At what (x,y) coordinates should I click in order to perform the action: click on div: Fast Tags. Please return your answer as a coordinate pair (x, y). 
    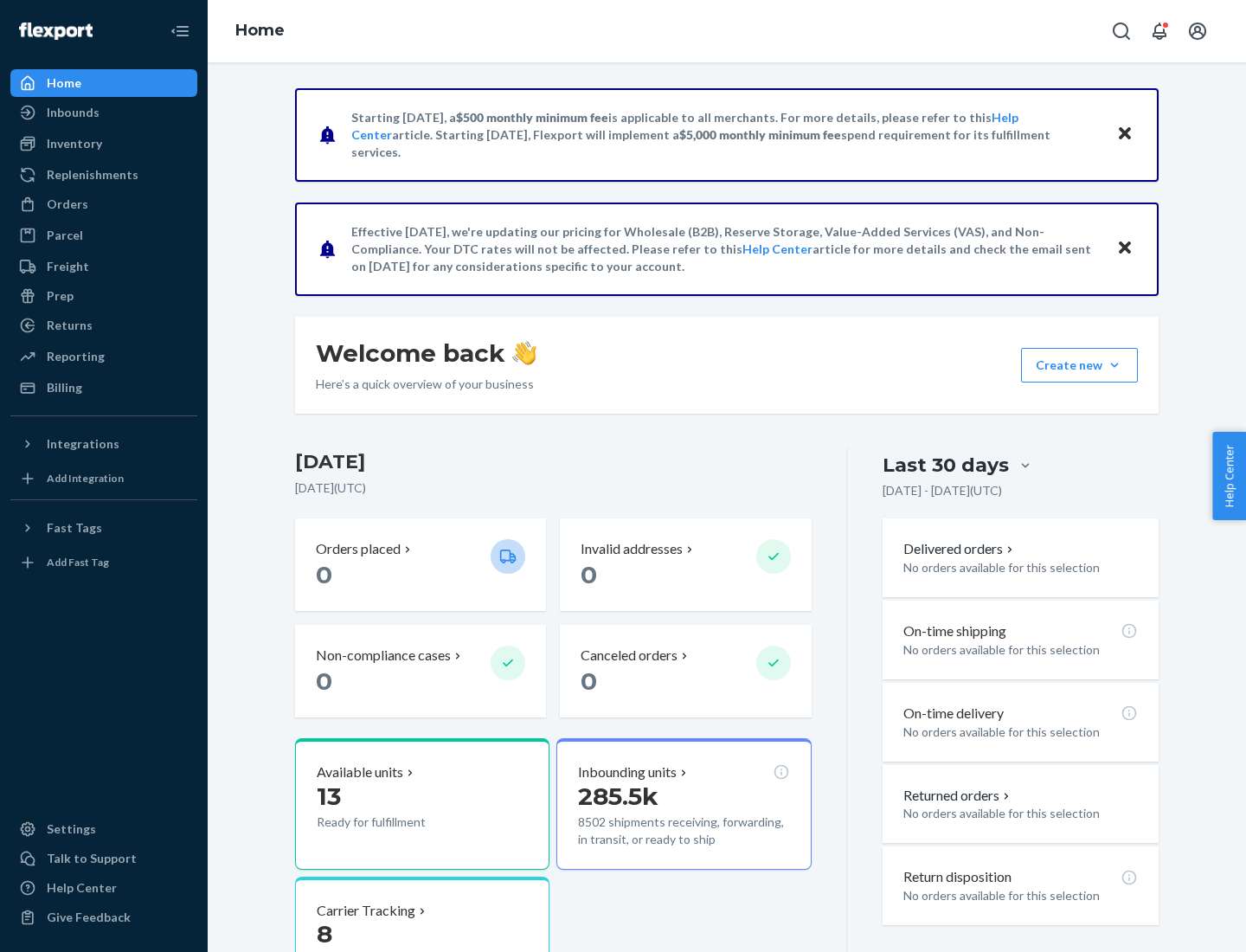
    Looking at the image, I should click on (74, 528).